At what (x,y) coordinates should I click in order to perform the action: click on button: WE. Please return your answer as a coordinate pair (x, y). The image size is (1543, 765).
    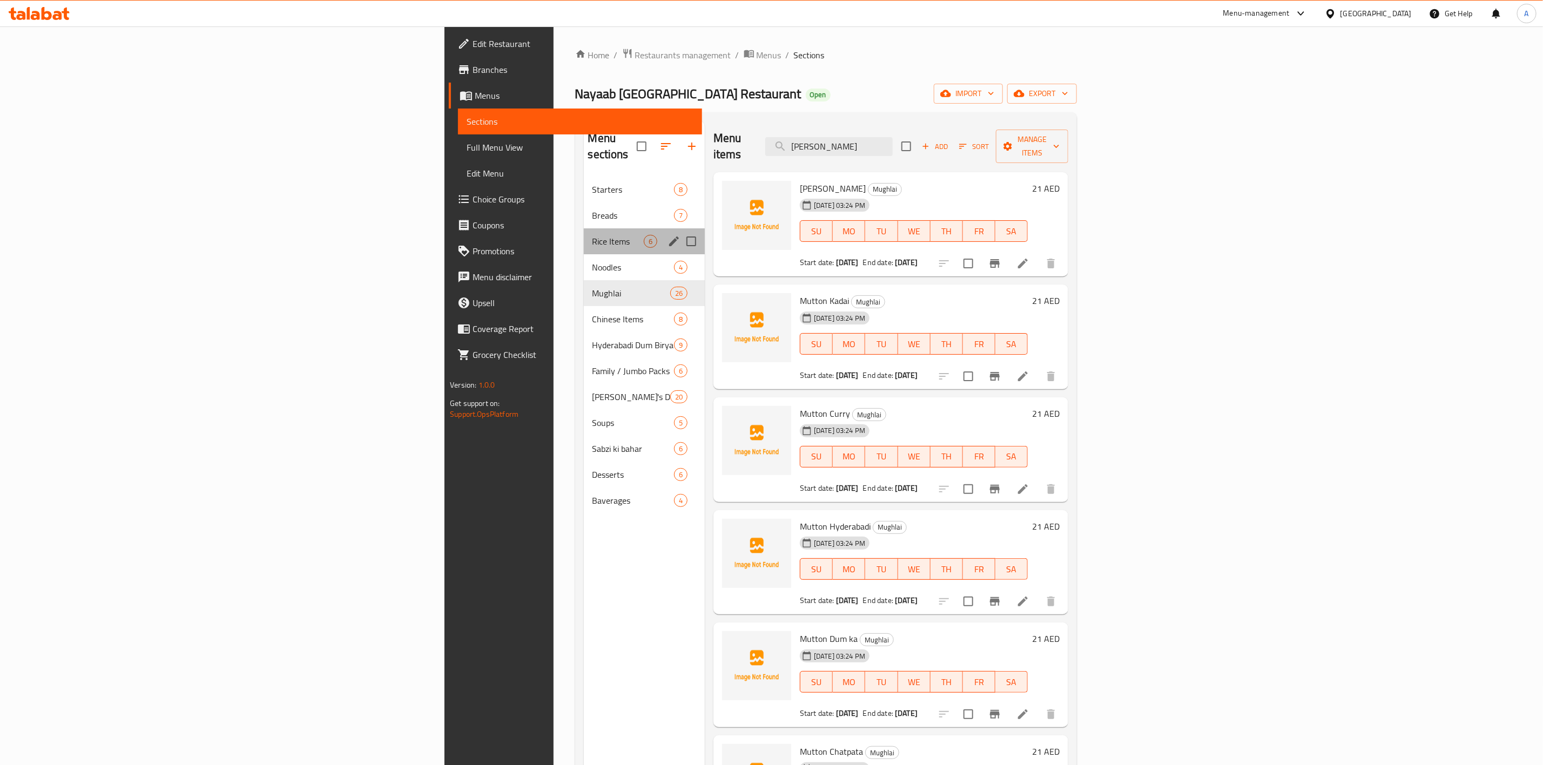
    Looking at the image, I should click on (914, 231).